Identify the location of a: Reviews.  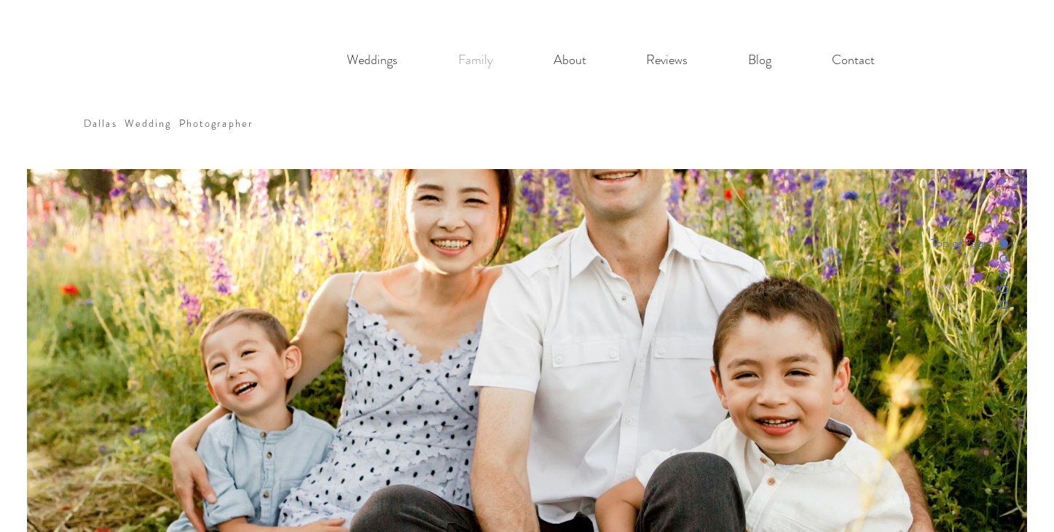
(667, 60).